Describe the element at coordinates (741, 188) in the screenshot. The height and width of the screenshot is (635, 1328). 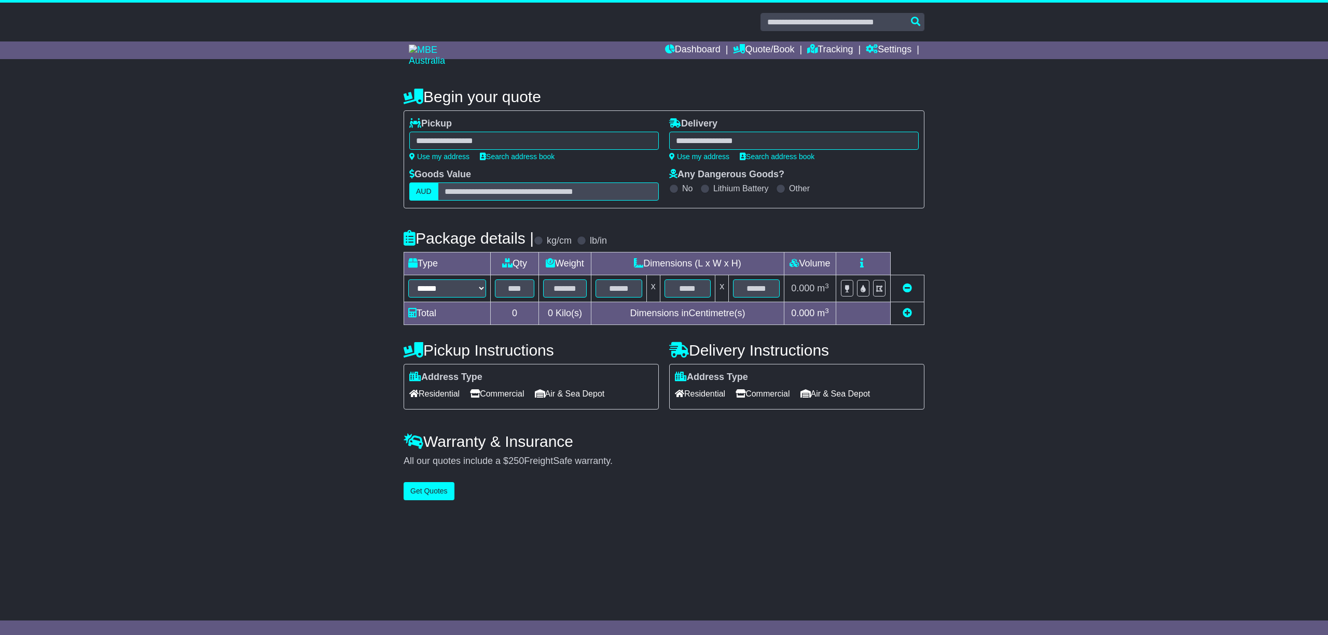
I see `label: Lithium Battery` at that location.